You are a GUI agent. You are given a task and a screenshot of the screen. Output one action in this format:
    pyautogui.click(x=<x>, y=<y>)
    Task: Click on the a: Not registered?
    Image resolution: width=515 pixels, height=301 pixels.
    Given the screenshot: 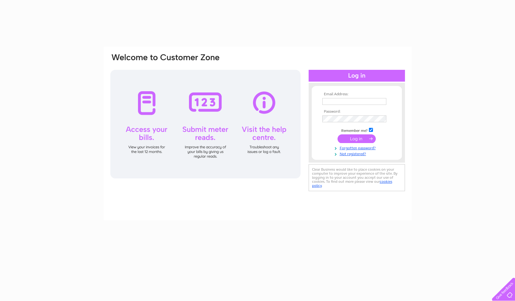 What is the action you would take?
    pyautogui.click(x=357, y=153)
    